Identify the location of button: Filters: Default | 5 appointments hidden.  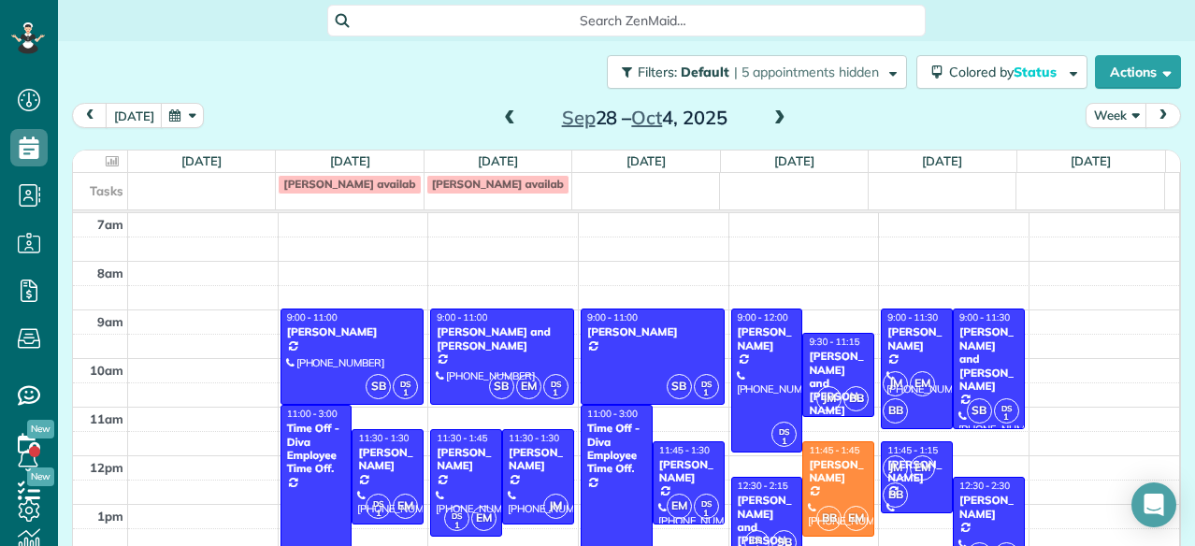
(756, 72).